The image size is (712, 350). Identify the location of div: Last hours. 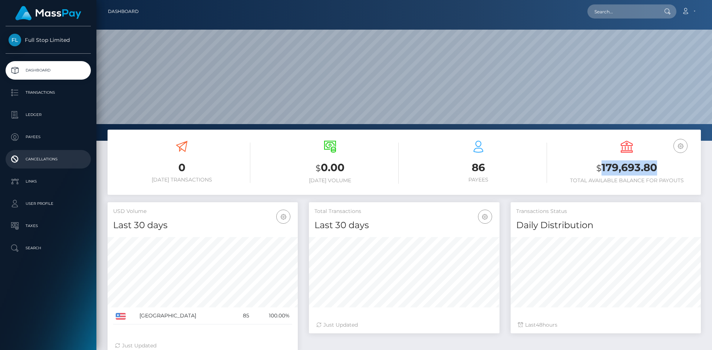
(606, 325).